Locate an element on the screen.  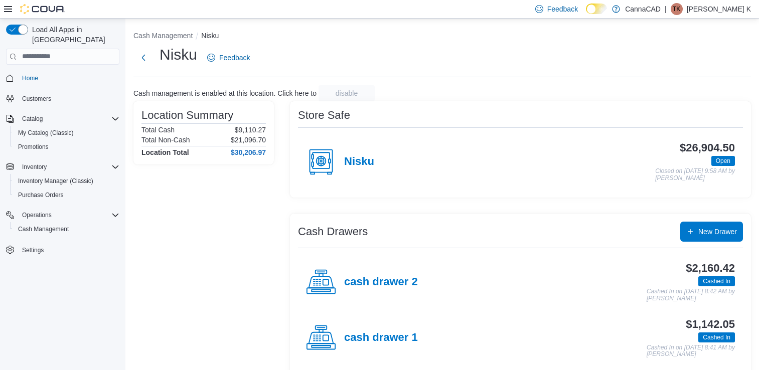
h3: $2,160.42 is located at coordinates (710, 268).